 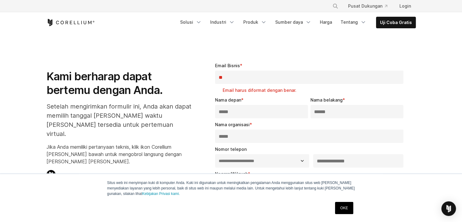 I want to click on font: Tentang, so click(x=349, y=22).